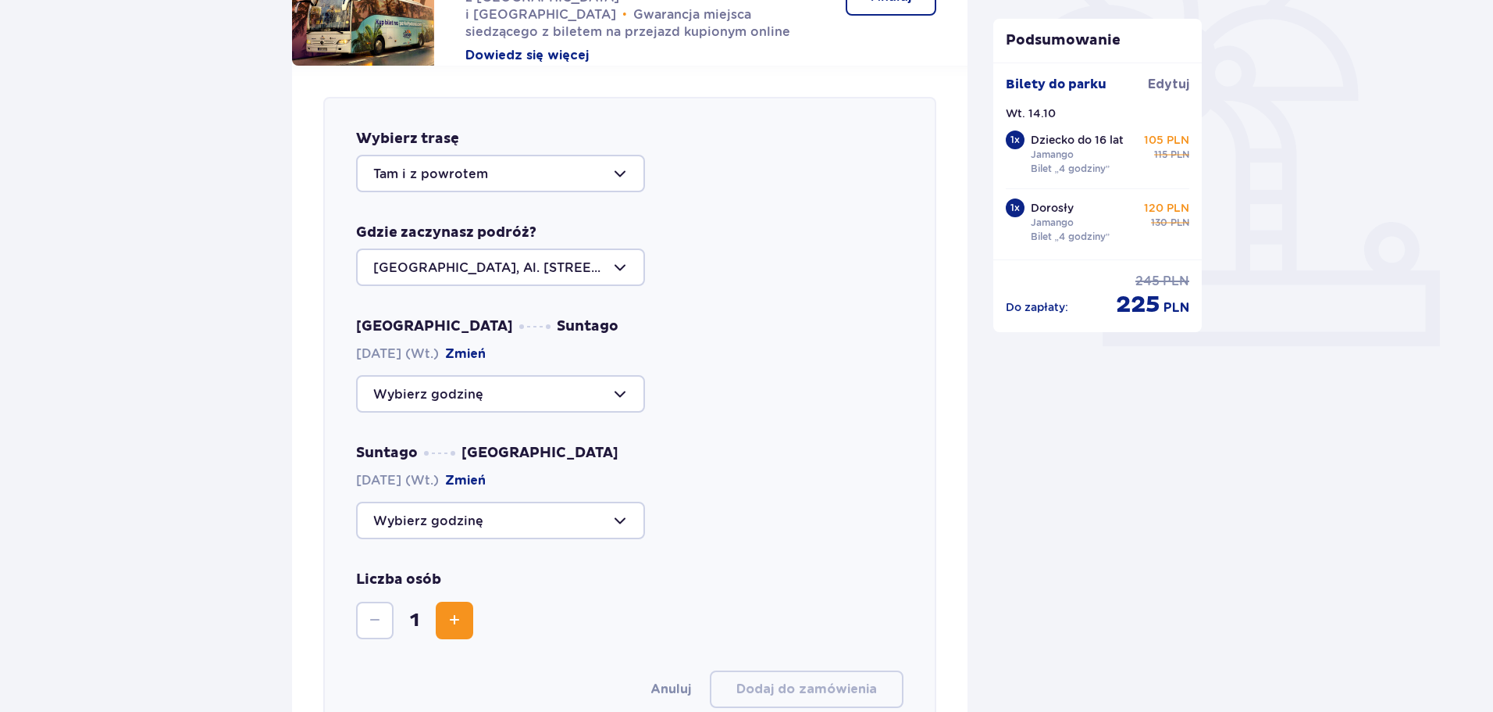 This screenshot has height=712, width=1493. What do you see at coordinates (1168, 84) in the screenshot?
I see `span: Edytuj` at bounding box center [1168, 84].